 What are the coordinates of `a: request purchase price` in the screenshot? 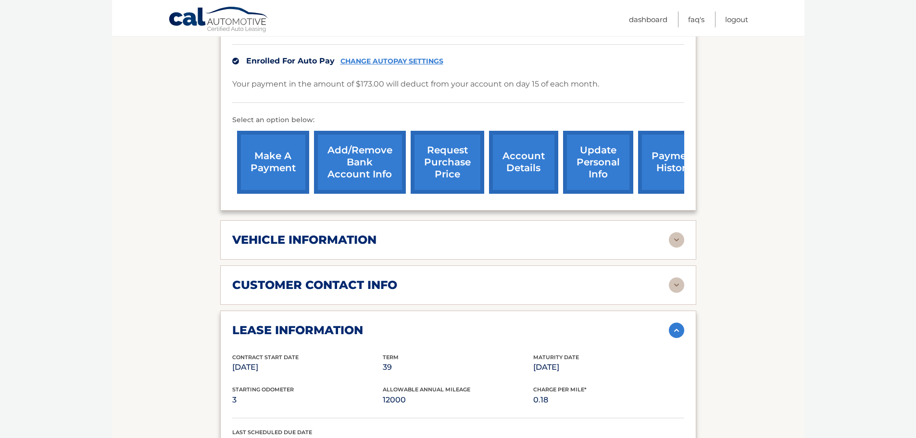 It's located at (447, 162).